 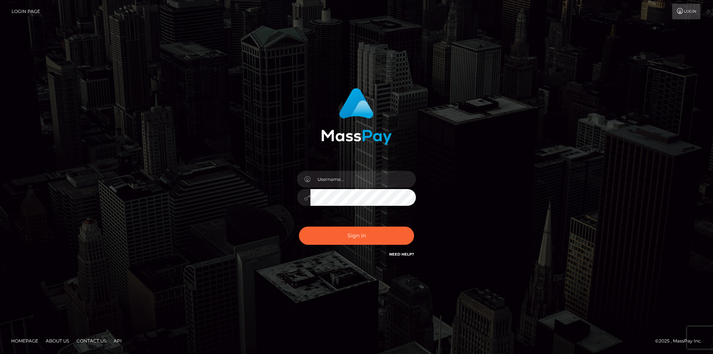 What do you see at coordinates (118, 340) in the screenshot?
I see `a: API` at bounding box center [118, 340].